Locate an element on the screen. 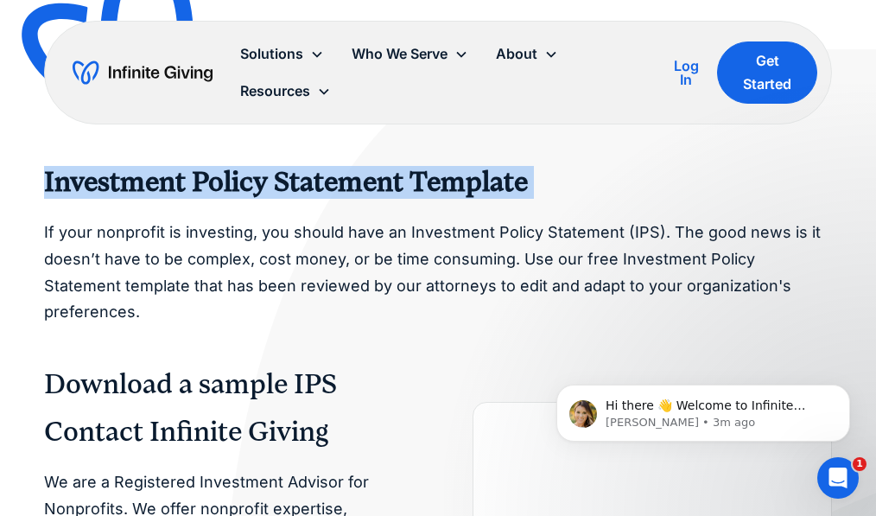 This screenshot has height=516, width=876. div: Log In is located at coordinates (686, 73).